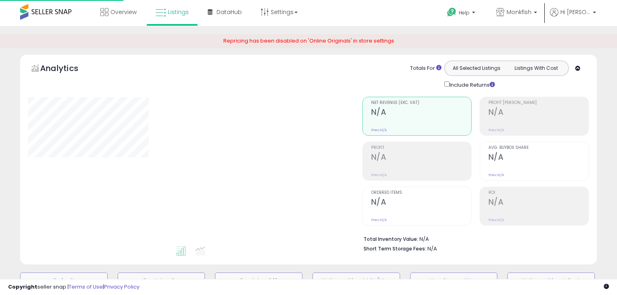 The height and width of the screenshot is (295, 617). Describe the element at coordinates (464, 12) in the screenshot. I see `span: Help` at that location.